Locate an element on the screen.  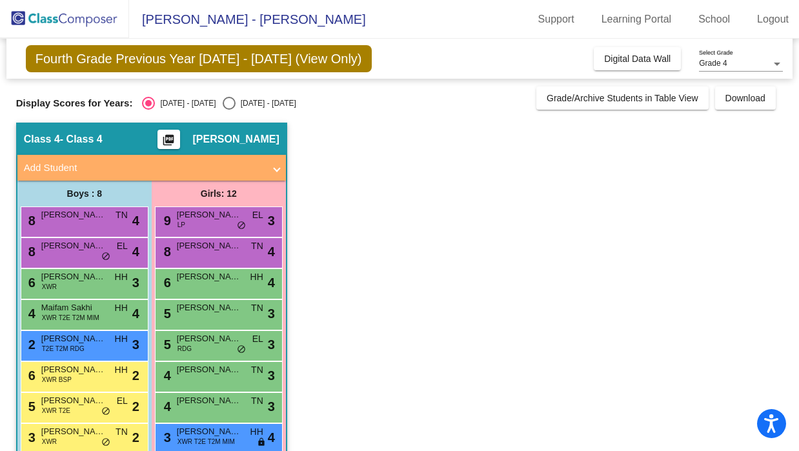
mat-radio-group: Select an option is located at coordinates (219, 103).